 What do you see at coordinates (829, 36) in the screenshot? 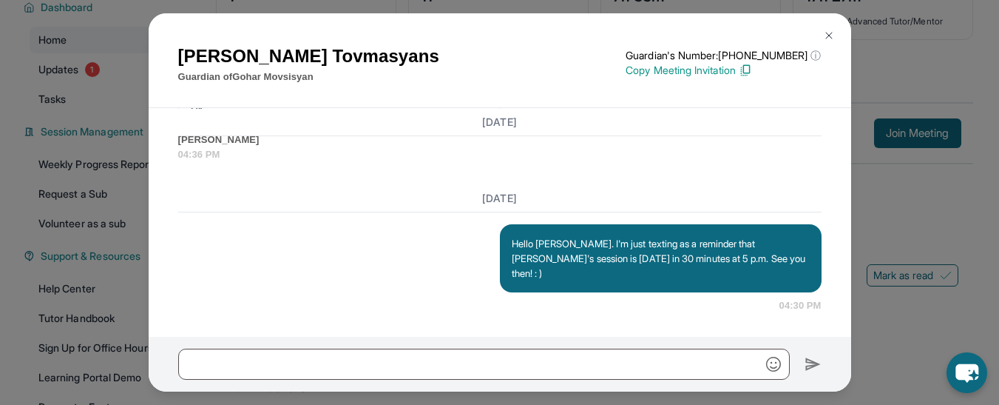
I see `img: Close Icon` at bounding box center [829, 36].